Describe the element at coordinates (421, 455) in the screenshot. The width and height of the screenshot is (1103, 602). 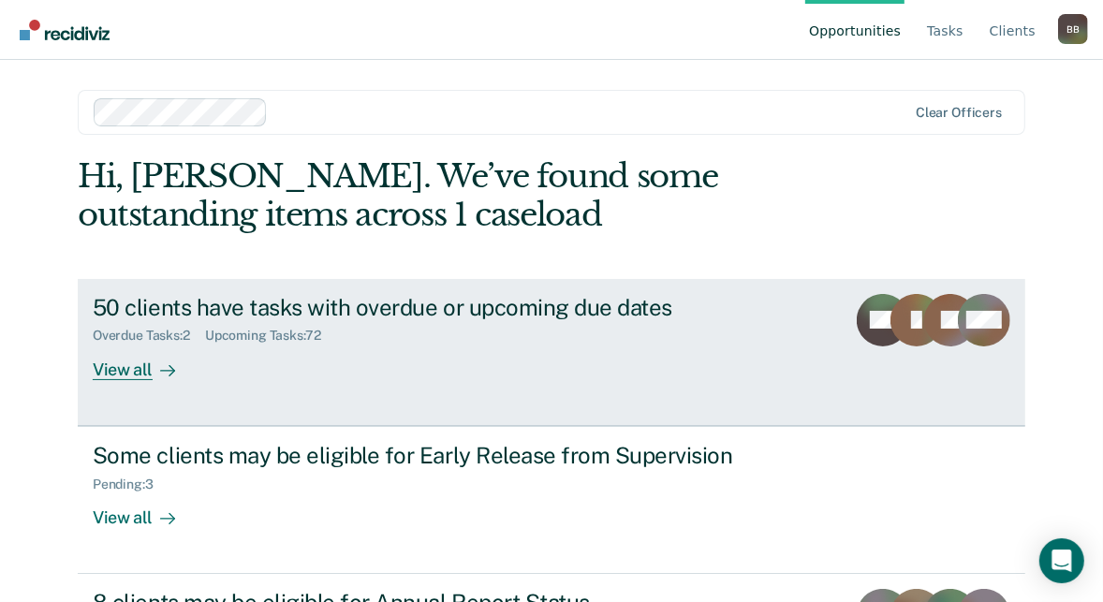
I see `div: Some clients may be eligible for Early Release from Supervision` at that location.